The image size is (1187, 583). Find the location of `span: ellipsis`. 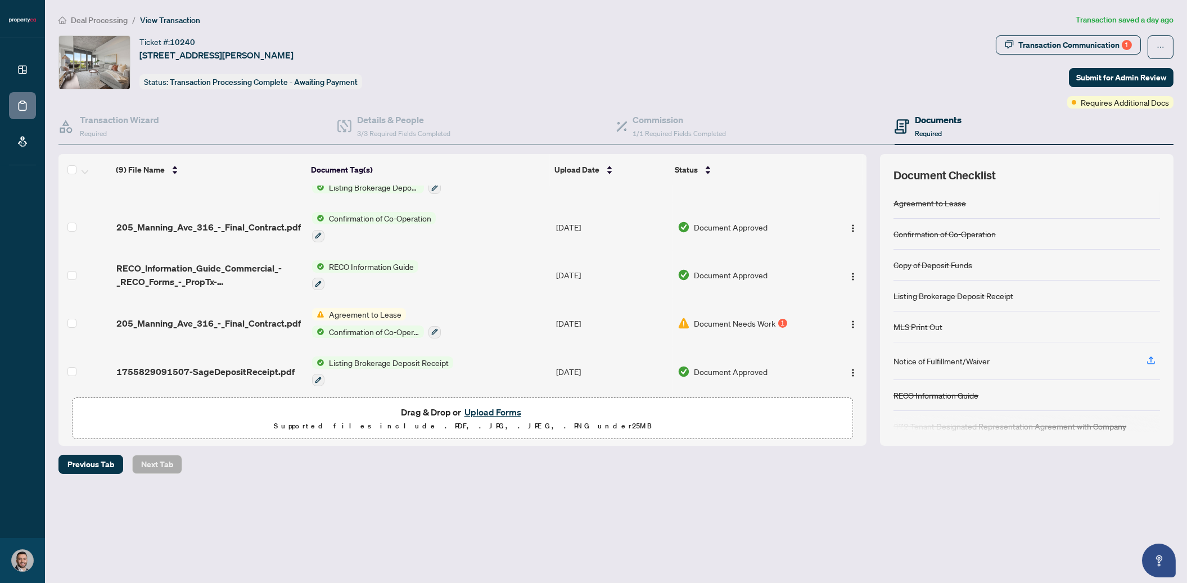

span: ellipsis is located at coordinates (1160, 47).